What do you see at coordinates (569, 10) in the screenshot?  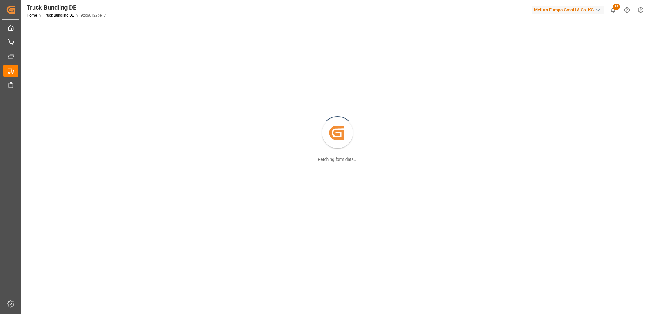 I see `button: Melitta Europa GmbH & Co. KG` at bounding box center [569, 10].